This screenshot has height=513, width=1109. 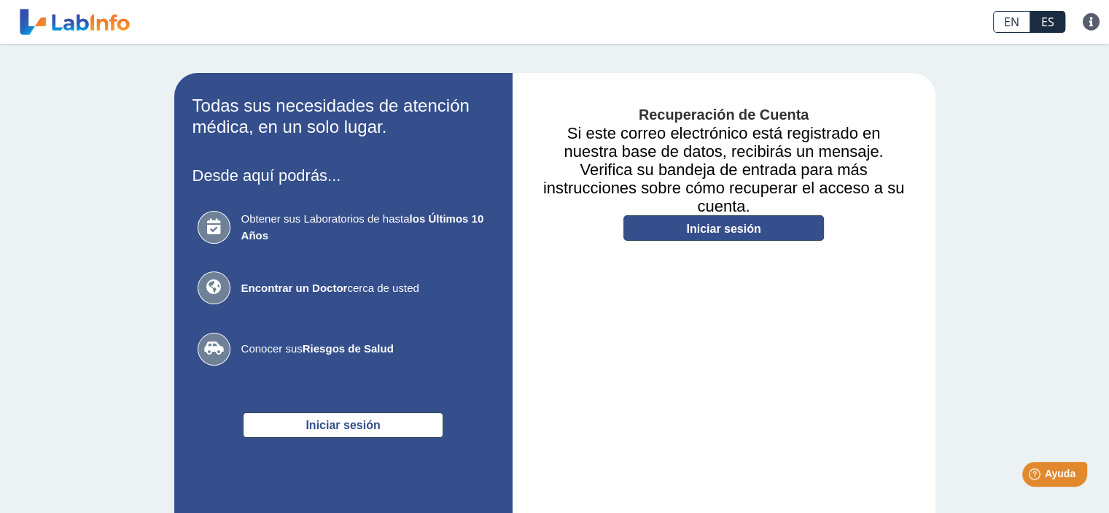 I want to click on font: Ayuda, so click(x=81, y=18).